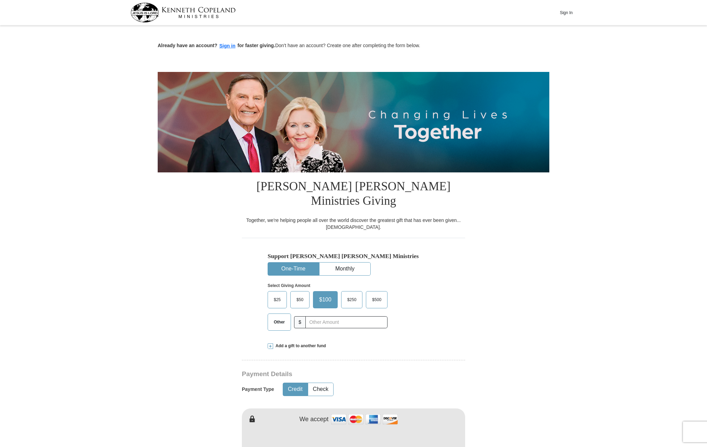 The height and width of the screenshot is (447, 707). I want to click on span: $100, so click(326, 299).